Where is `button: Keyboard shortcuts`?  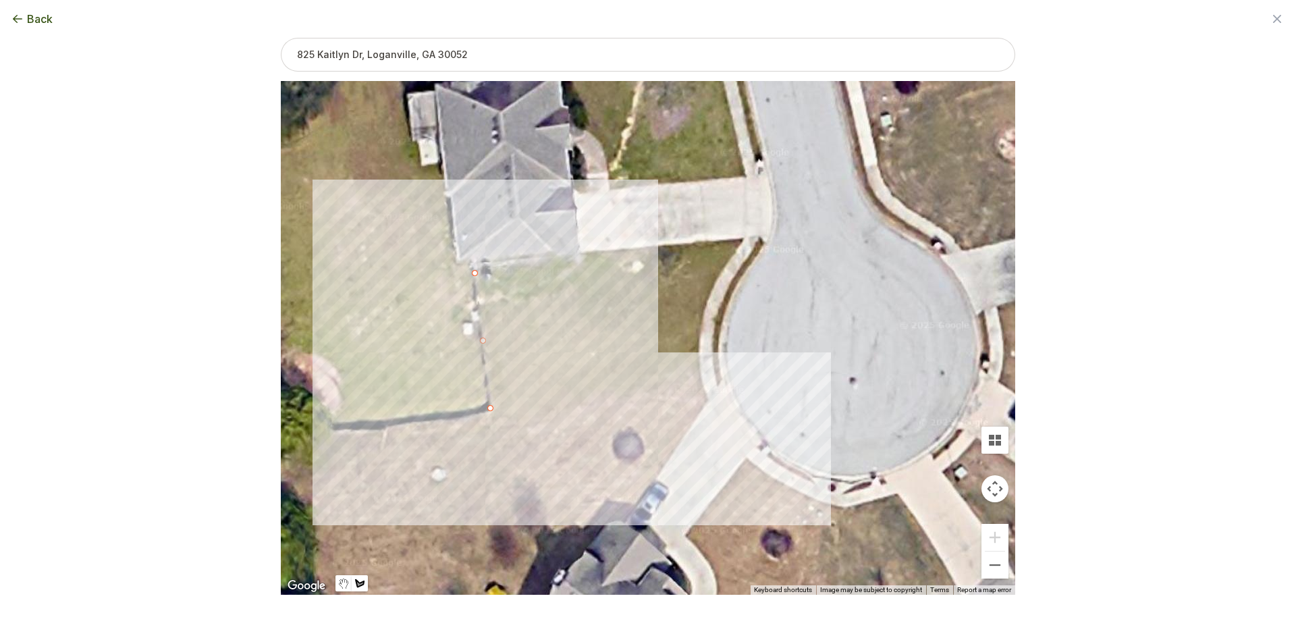
button: Keyboard shortcuts is located at coordinates (783, 590).